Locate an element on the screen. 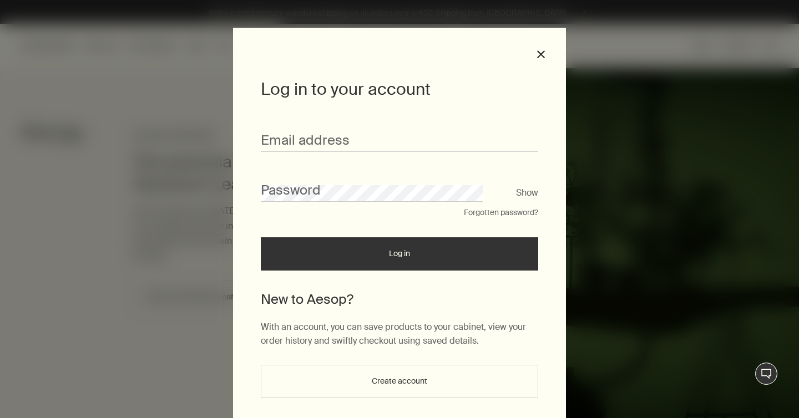 The height and width of the screenshot is (418, 799). p: With an account, you can save products to your cabinet, view your order history and swiftly check... is located at coordinates (399, 334).